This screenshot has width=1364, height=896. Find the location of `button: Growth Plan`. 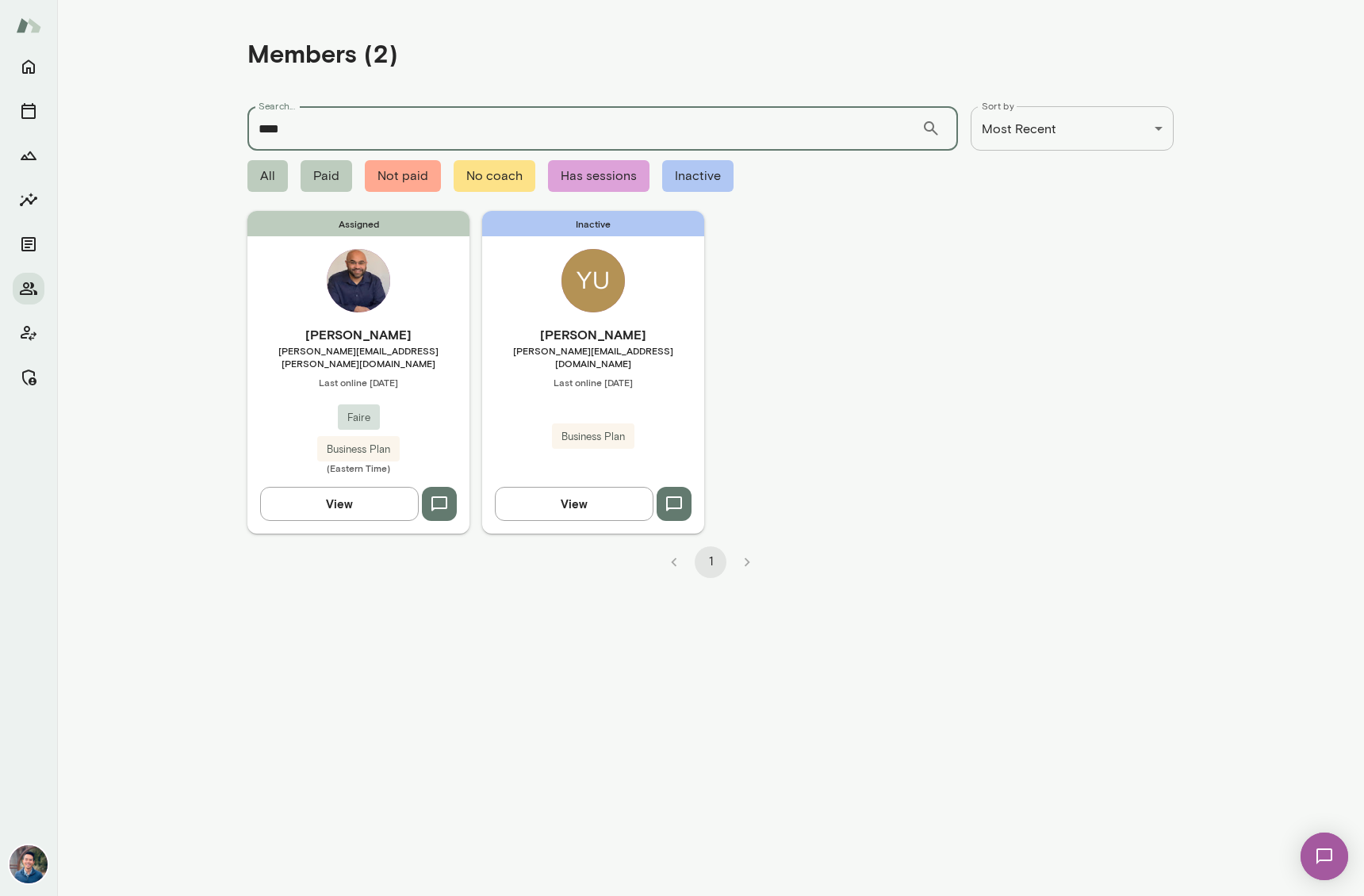

button: Growth Plan is located at coordinates (29, 156).